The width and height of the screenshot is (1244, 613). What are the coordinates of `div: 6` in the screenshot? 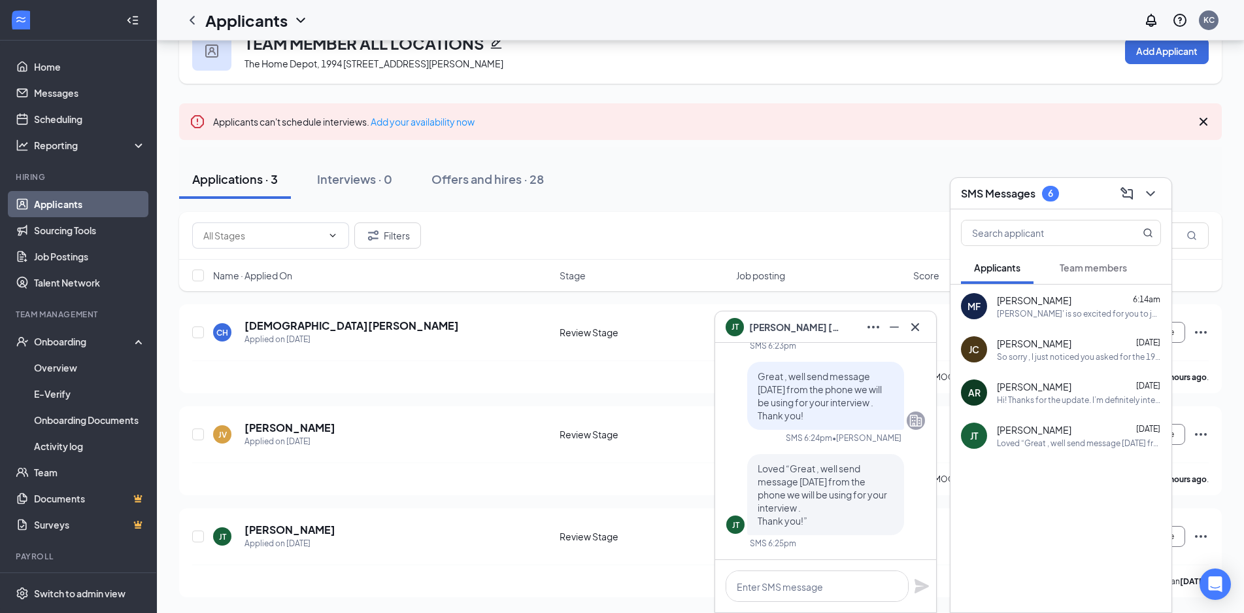 It's located at (1051, 193).